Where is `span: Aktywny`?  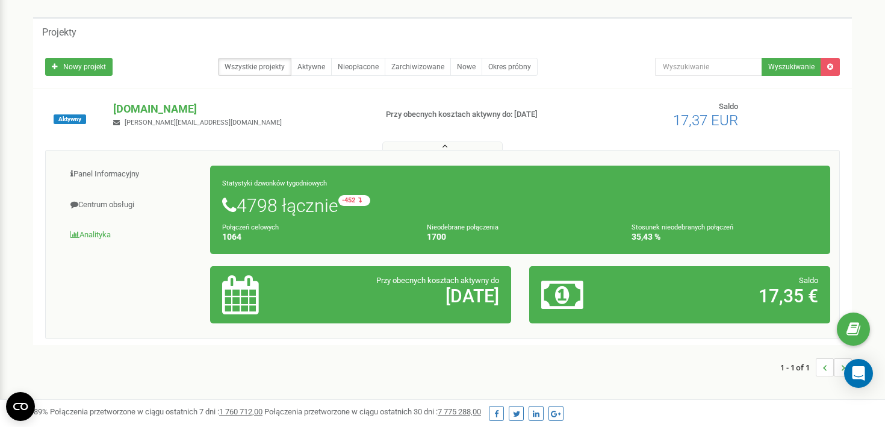 span: Aktywny is located at coordinates (70, 119).